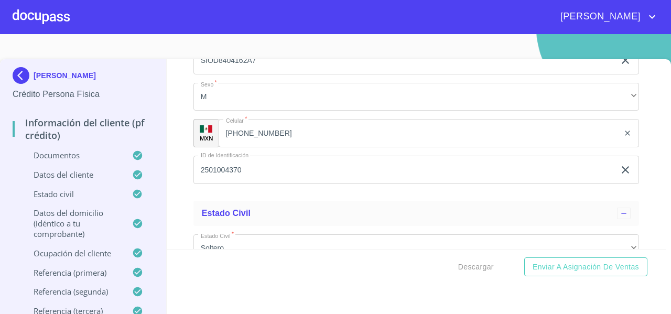  I want to click on span: Enviar a Asignación de Ventas, so click(585, 267).